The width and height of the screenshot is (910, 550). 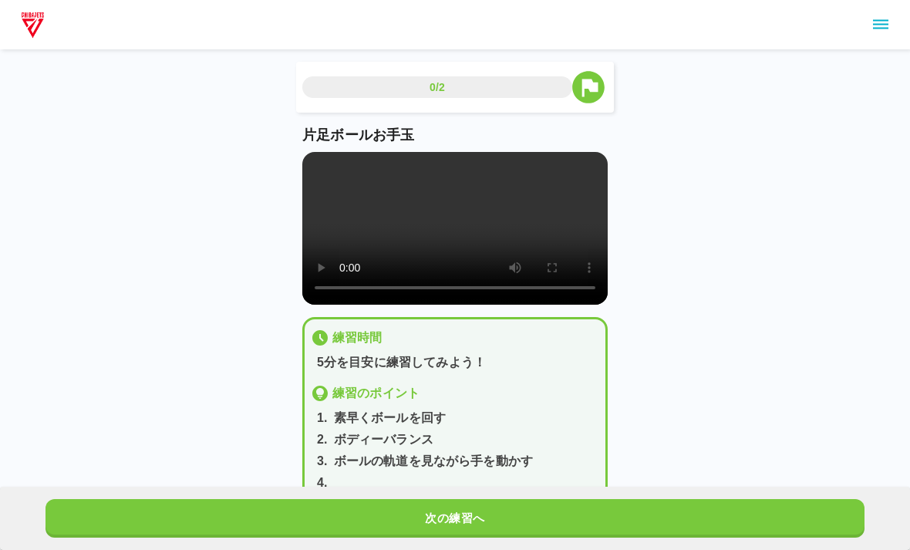 What do you see at coordinates (437, 87) in the screenshot?
I see `p: 0/2` at bounding box center [437, 87].